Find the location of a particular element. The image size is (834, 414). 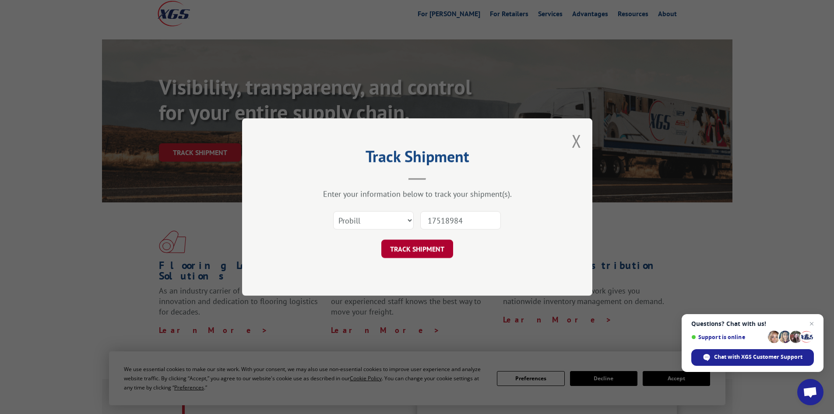

button: Close modal is located at coordinates (576, 141).